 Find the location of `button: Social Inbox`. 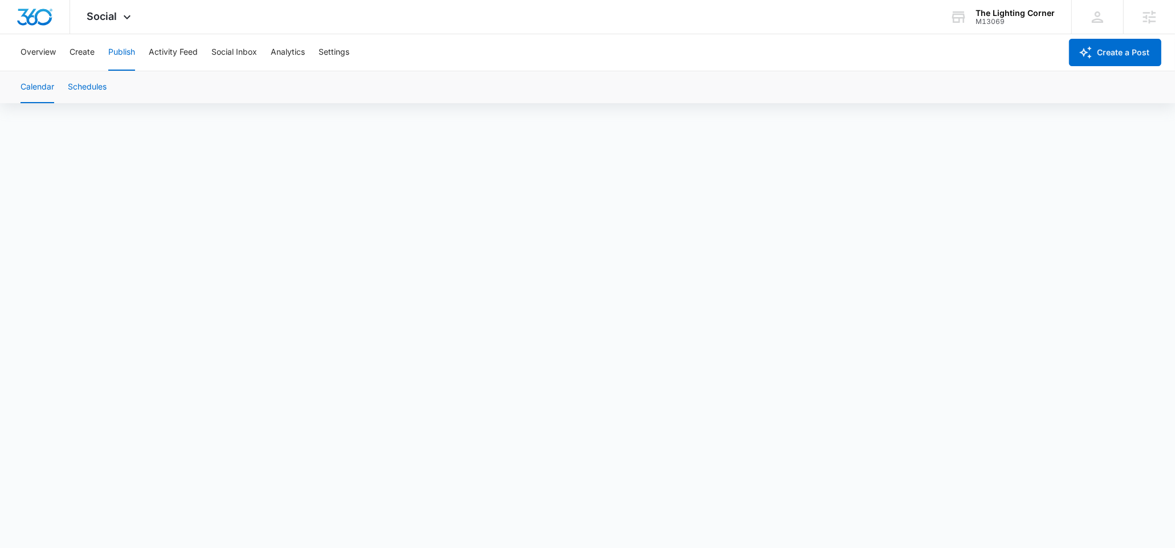

button: Social Inbox is located at coordinates (234, 52).